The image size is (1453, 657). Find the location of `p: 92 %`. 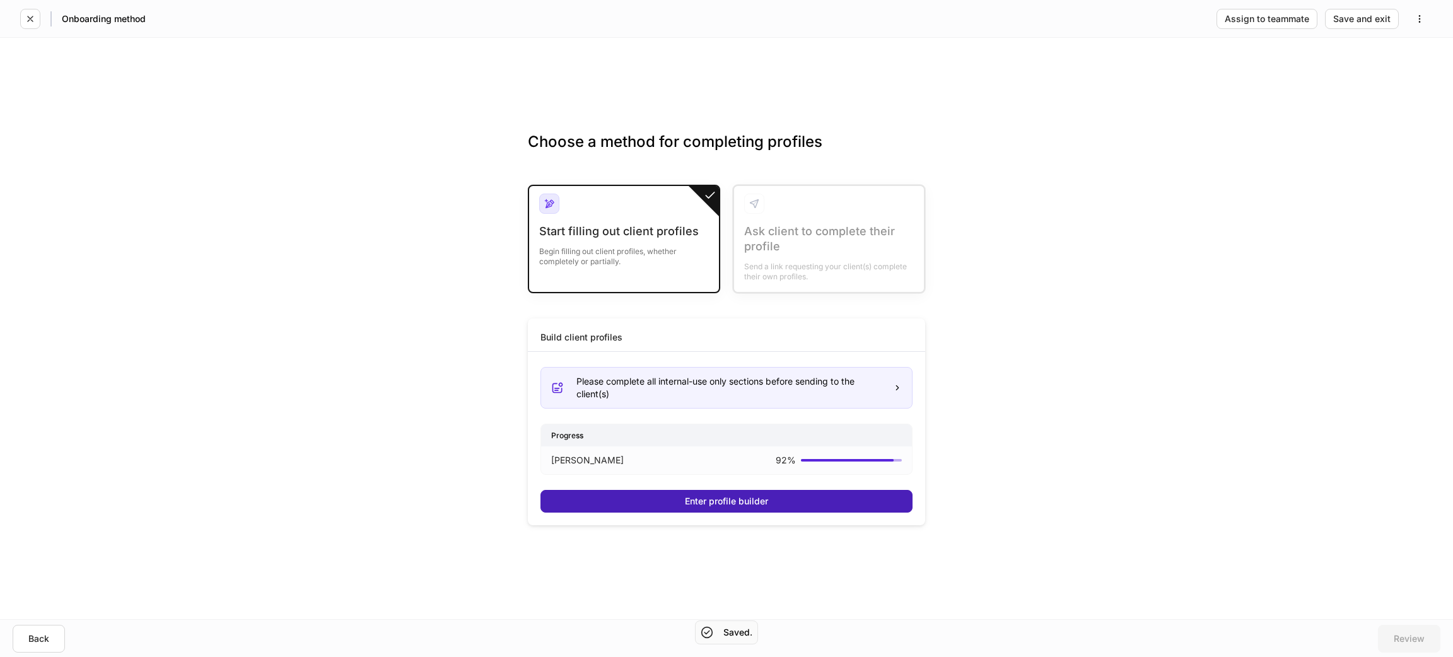

p: 92 % is located at coordinates (786, 460).